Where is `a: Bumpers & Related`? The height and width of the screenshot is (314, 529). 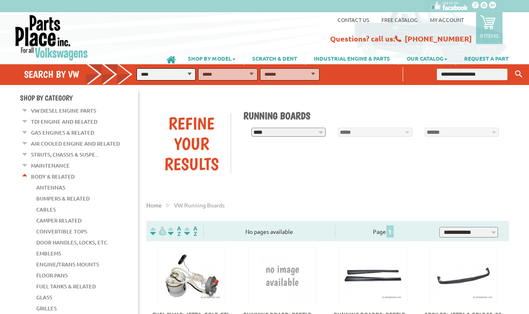
a: Bumpers & Related is located at coordinates (63, 199).